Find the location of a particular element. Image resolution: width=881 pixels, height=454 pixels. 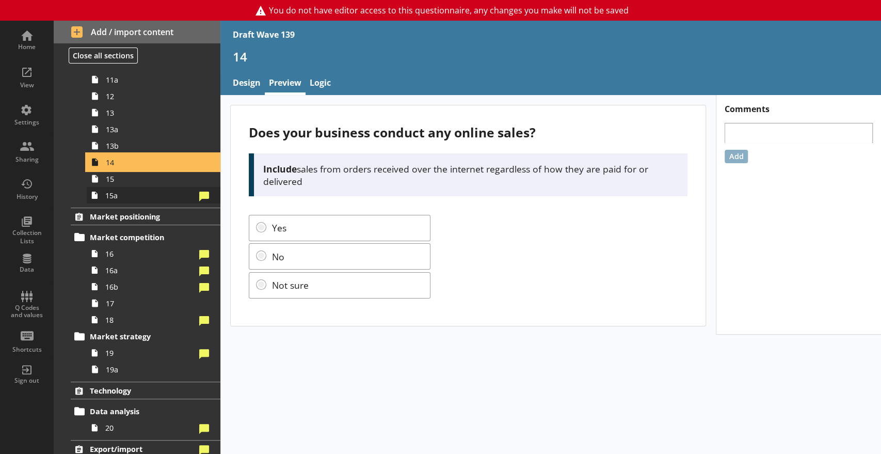

a: 11a is located at coordinates (153, 79).